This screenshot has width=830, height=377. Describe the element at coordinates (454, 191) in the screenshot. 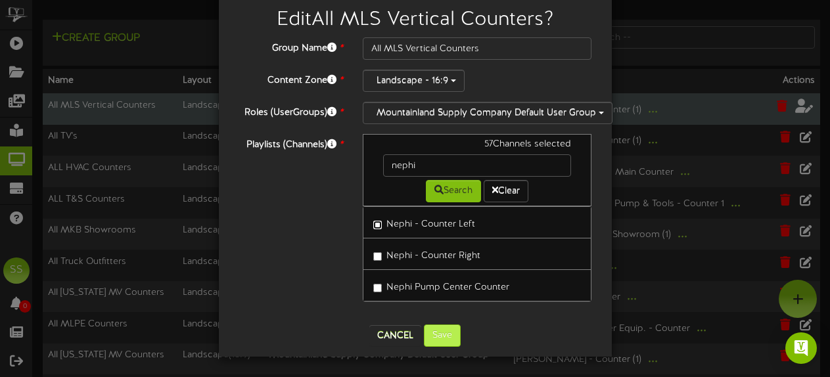

I see `button: Search` at that location.